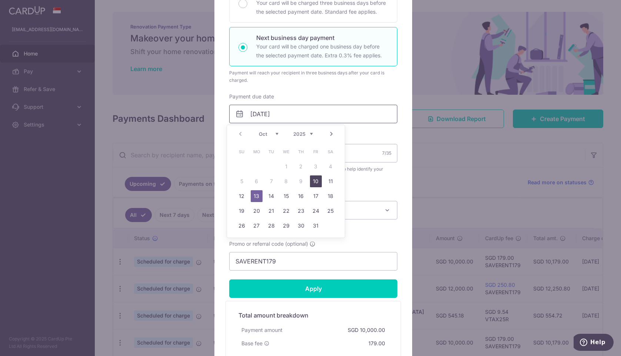 The height and width of the screenshot is (356, 621). What do you see at coordinates (301, 152) in the screenshot?
I see `span: Thursday` at bounding box center [301, 152].